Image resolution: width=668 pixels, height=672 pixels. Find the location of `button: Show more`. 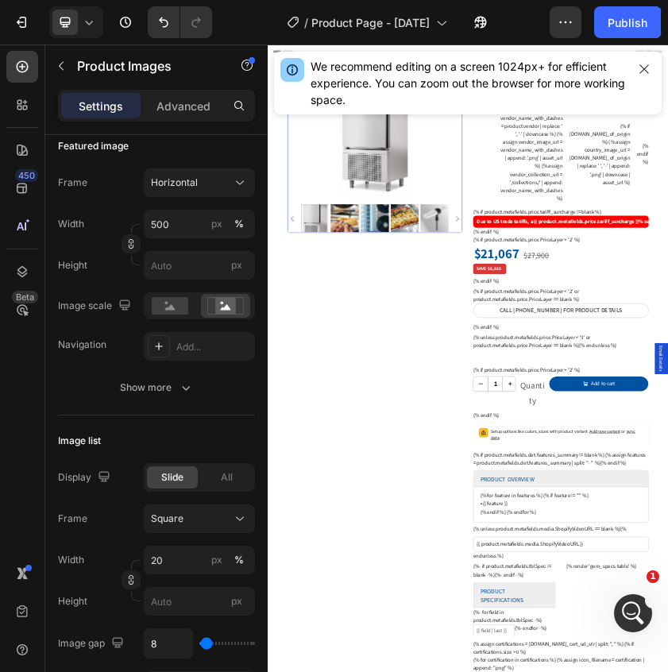

button: Show more is located at coordinates (156, 388).